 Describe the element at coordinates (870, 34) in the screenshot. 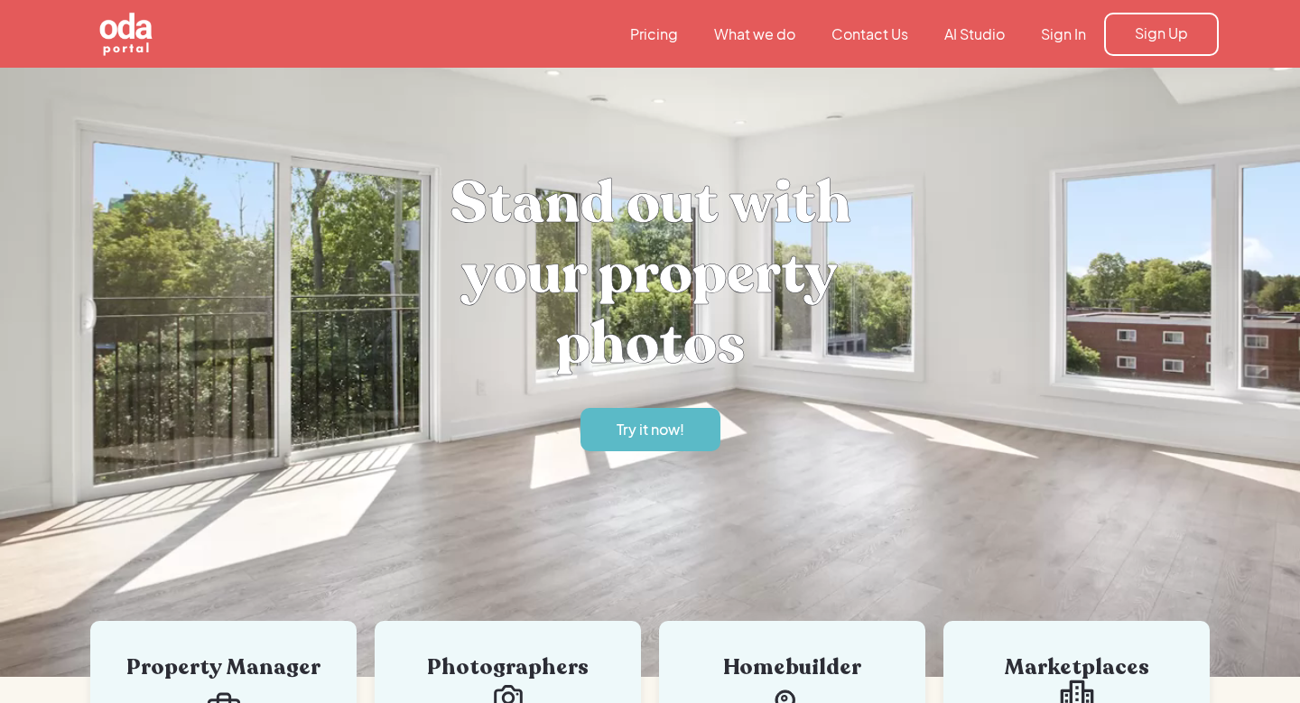

I see `a: Contact Us` at that location.